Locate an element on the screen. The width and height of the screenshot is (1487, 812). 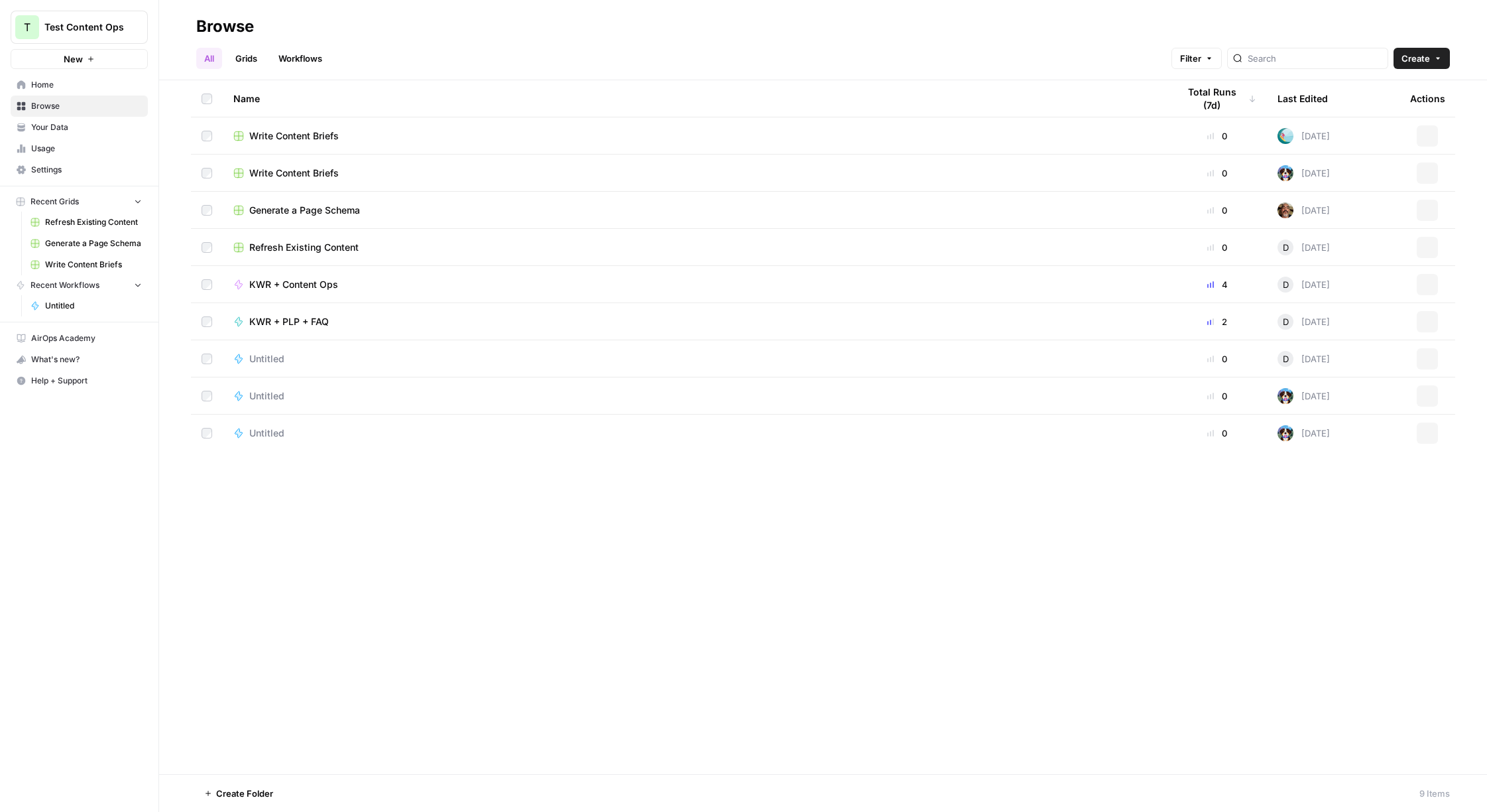
a: Browse is located at coordinates (79, 106).